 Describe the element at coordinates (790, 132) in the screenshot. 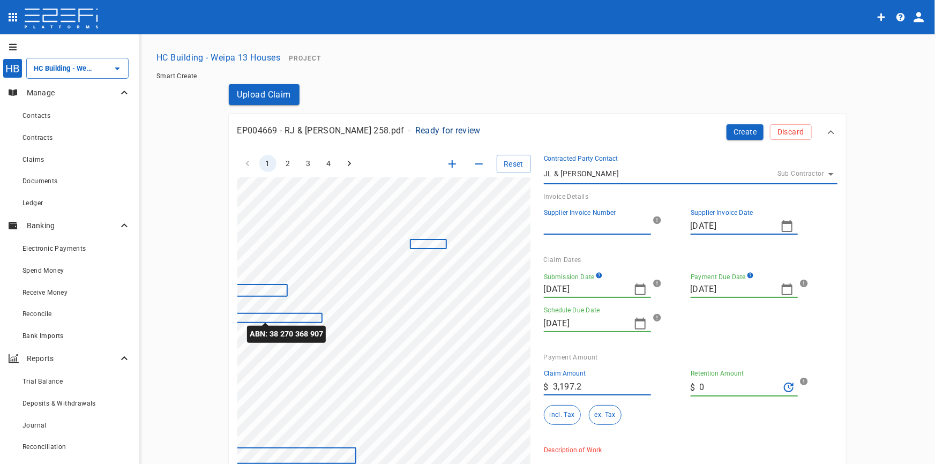

I see `button: Discard` at that location.